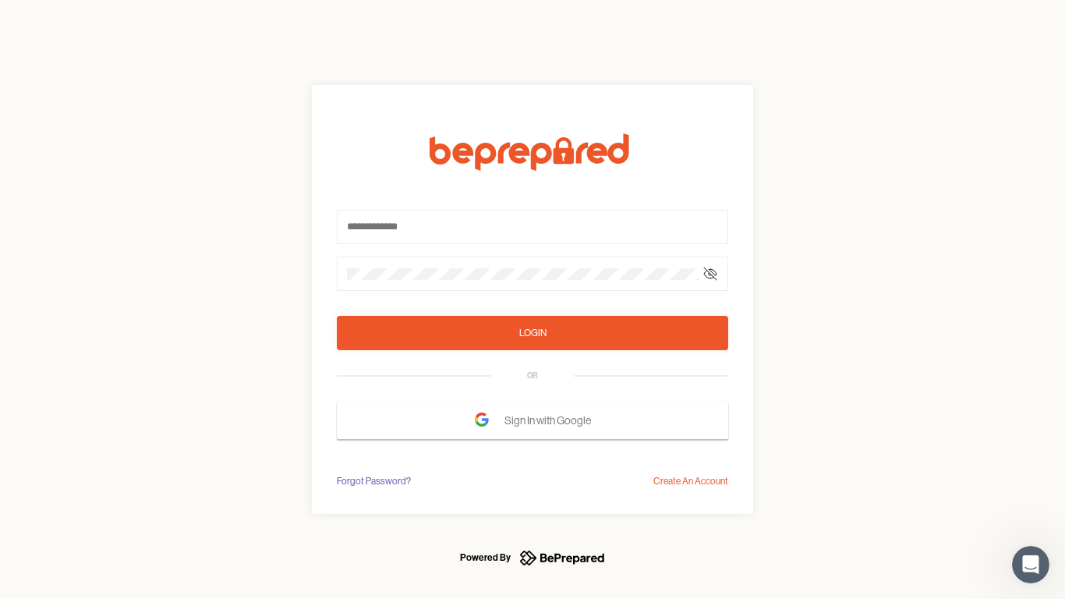  Describe the element at coordinates (533, 333) in the screenshot. I see `button: Login` at that location.